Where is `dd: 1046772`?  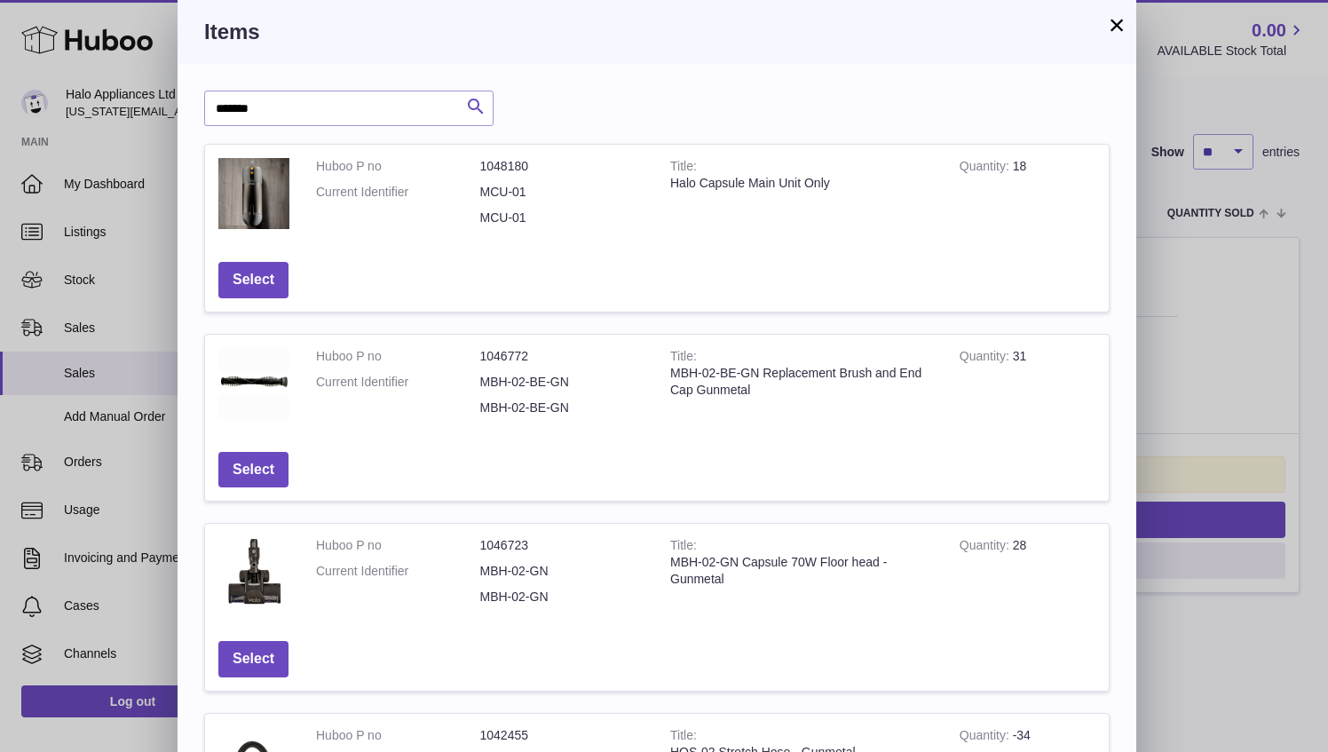 dd: 1046772 is located at coordinates (562, 356).